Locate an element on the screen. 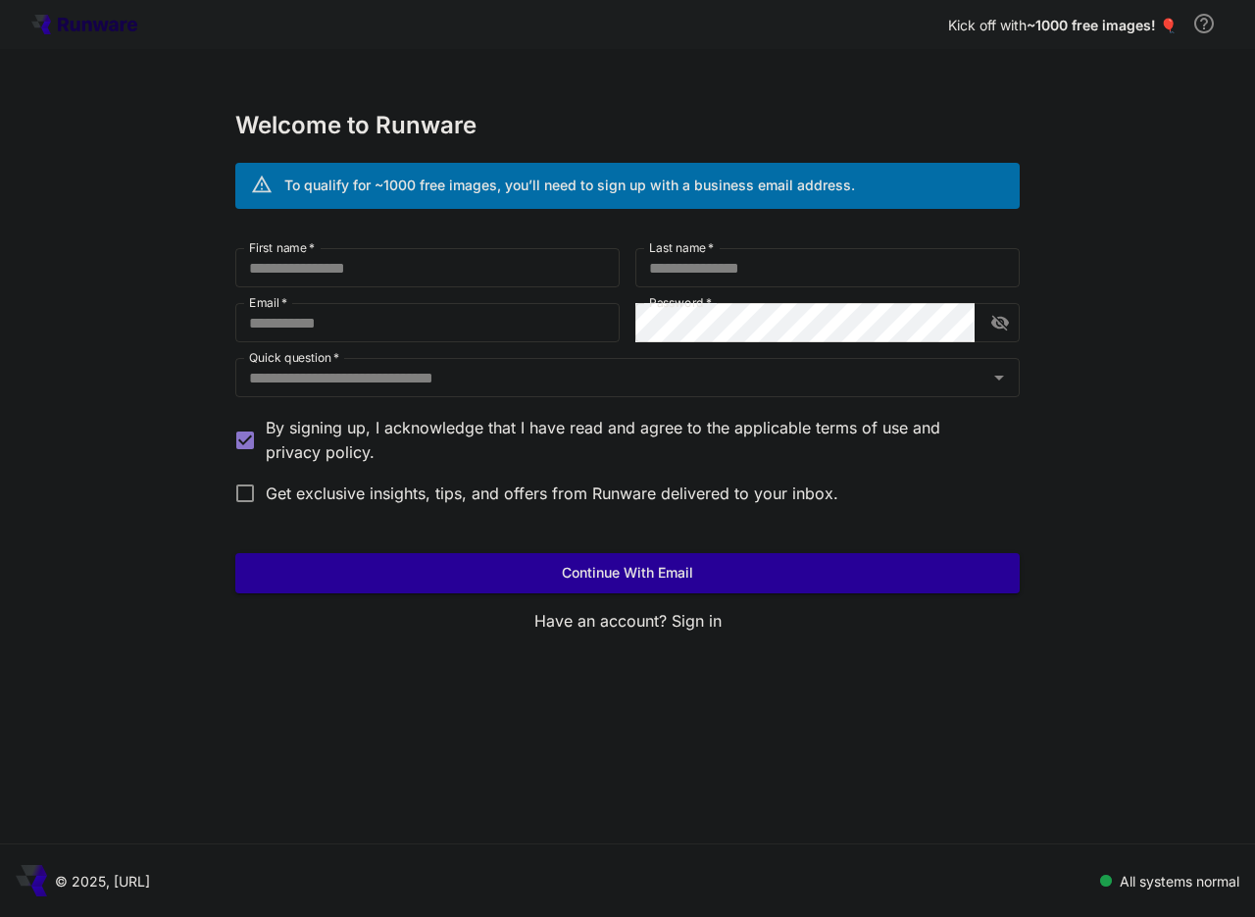  p: Sign in is located at coordinates (696, 621).